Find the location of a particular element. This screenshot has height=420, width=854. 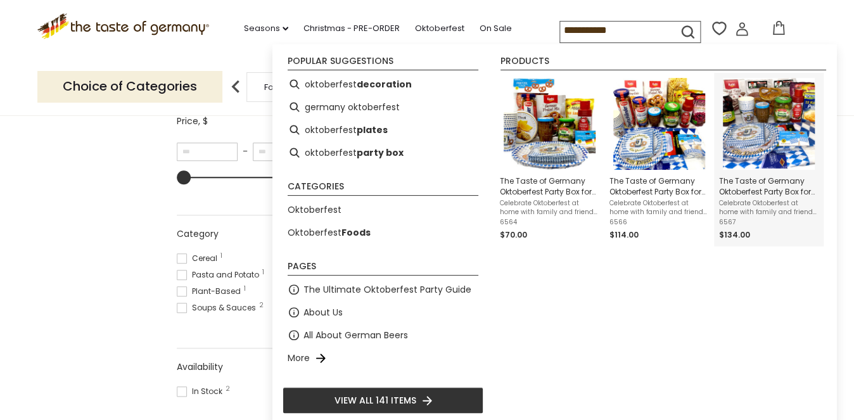

span: Plant-Based is located at coordinates (210, 292).